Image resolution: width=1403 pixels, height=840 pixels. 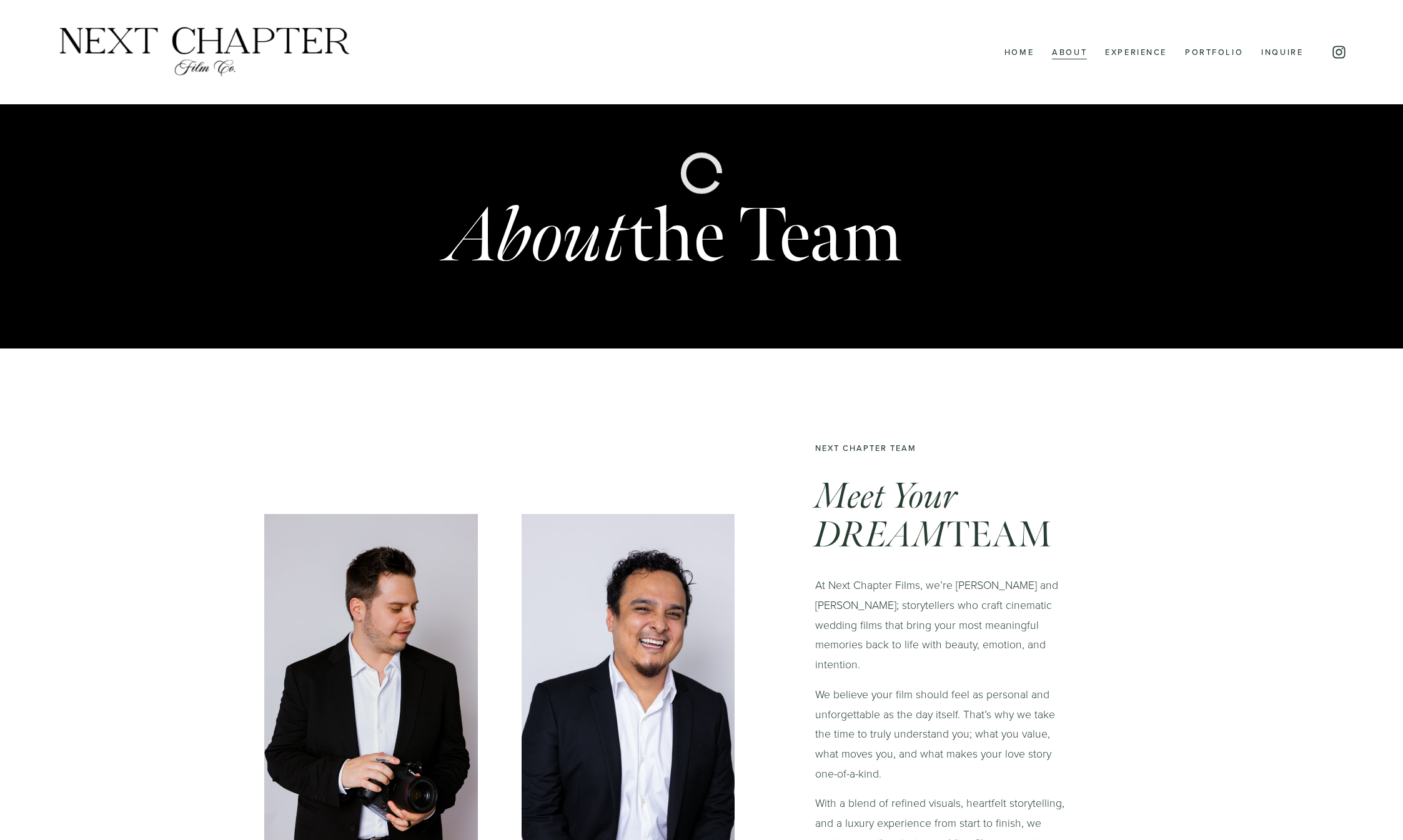 What do you see at coordinates (1069, 52) in the screenshot?
I see `a: About` at bounding box center [1069, 52].